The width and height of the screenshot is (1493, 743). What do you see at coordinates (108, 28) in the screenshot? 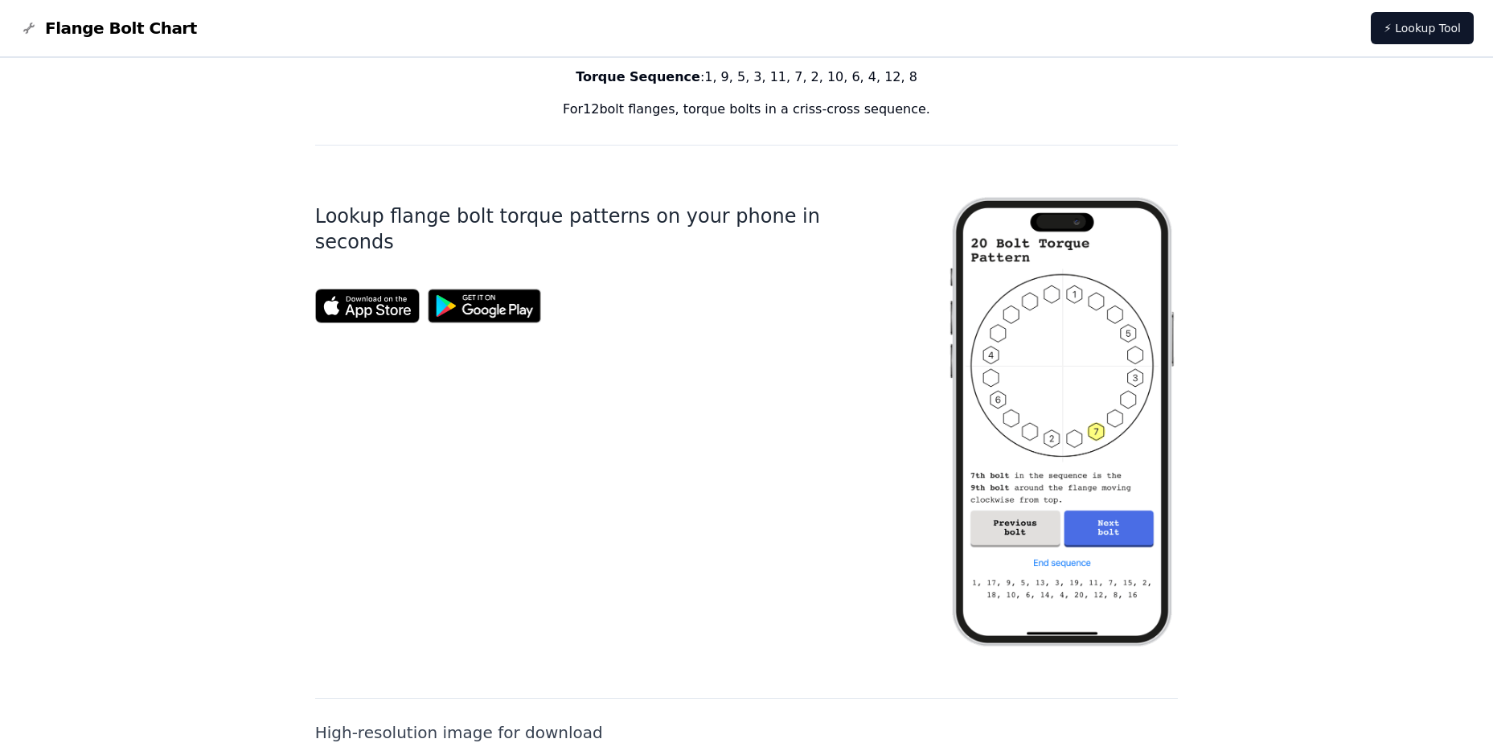
I see `a: Flange Bolt Chart LogoFlange Bolt Chart` at bounding box center [108, 28].